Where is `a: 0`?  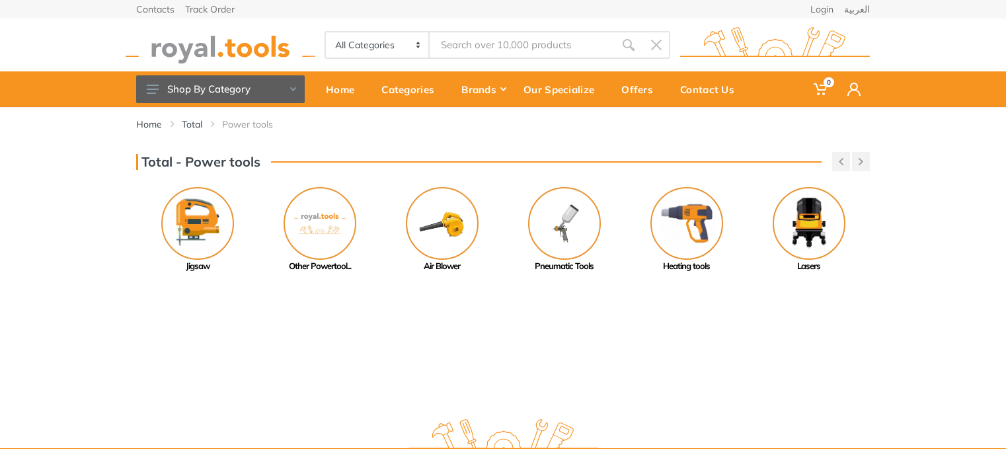 a: 0 is located at coordinates (821, 89).